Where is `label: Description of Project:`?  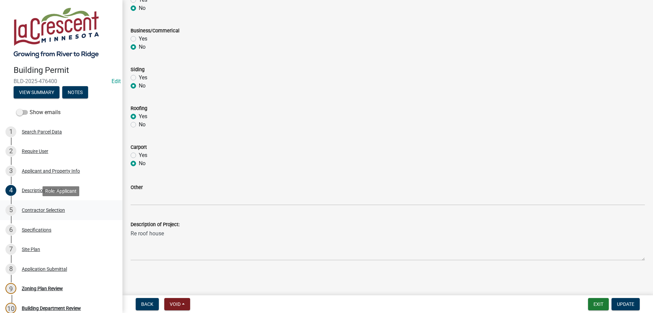
label: Description of Project: is located at coordinates (155, 225).